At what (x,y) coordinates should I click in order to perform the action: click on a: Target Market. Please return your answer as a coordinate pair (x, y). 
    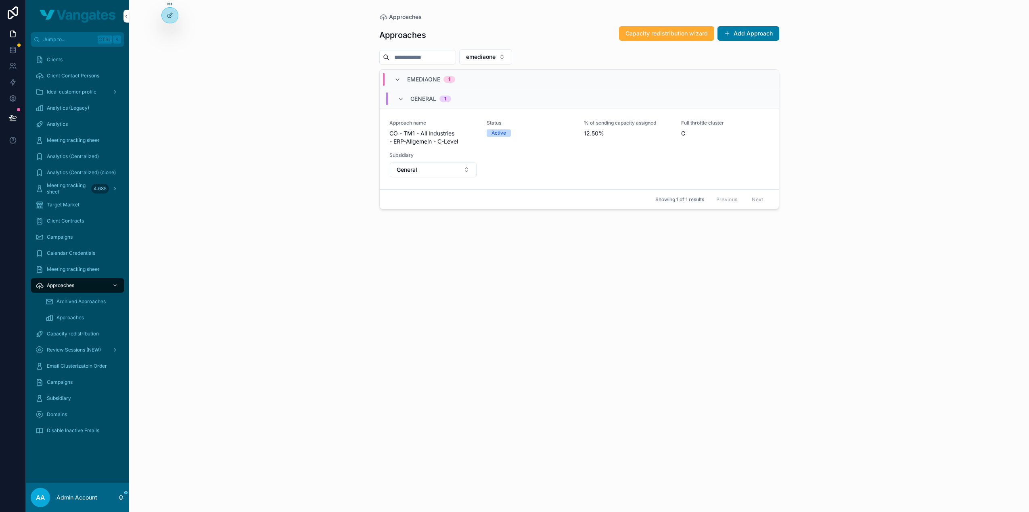
    Looking at the image, I should click on (77, 205).